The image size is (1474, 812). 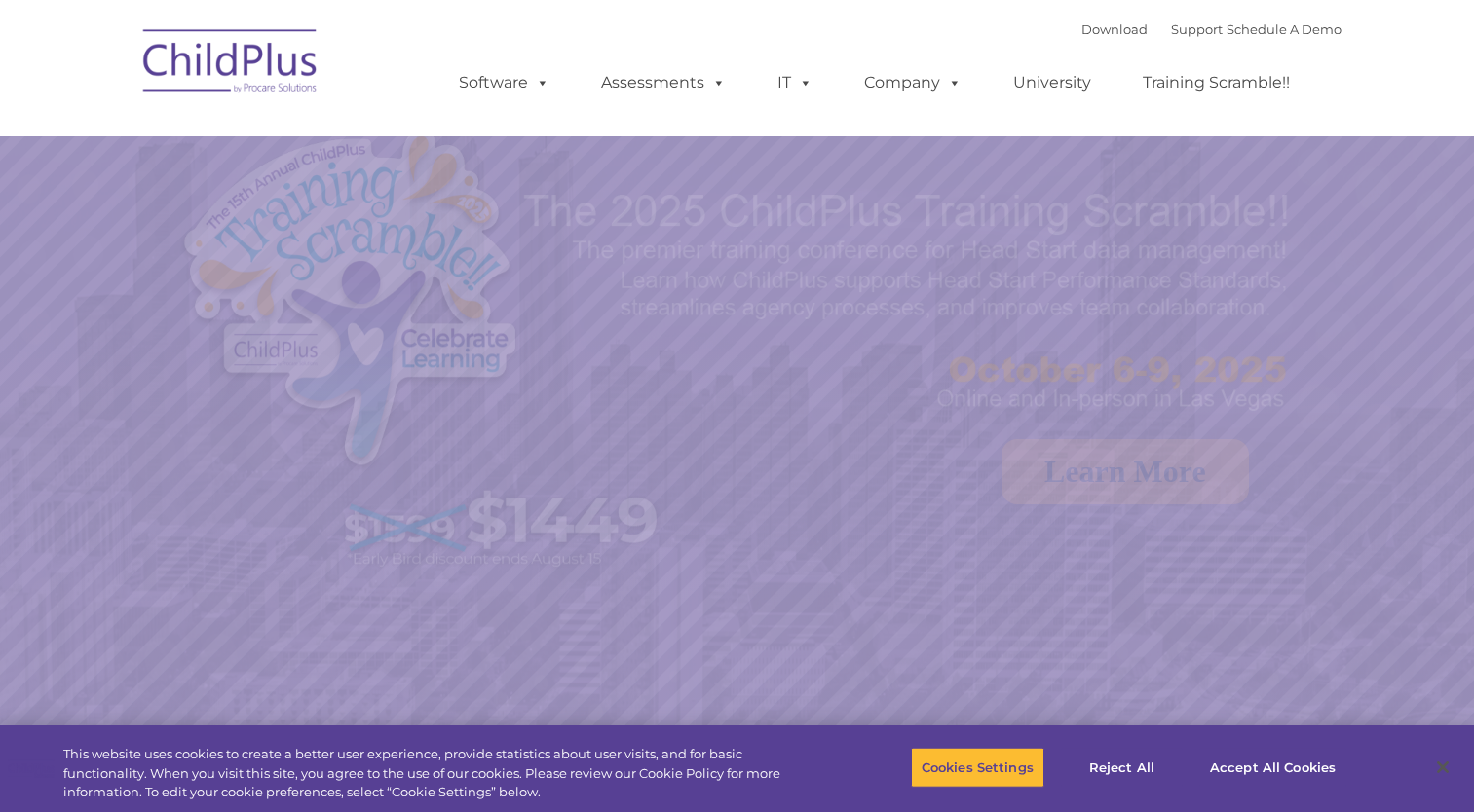 What do you see at coordinates (663, 82) in the screenshot?
I see `a: Assessments` at bounding box center [663, 82].